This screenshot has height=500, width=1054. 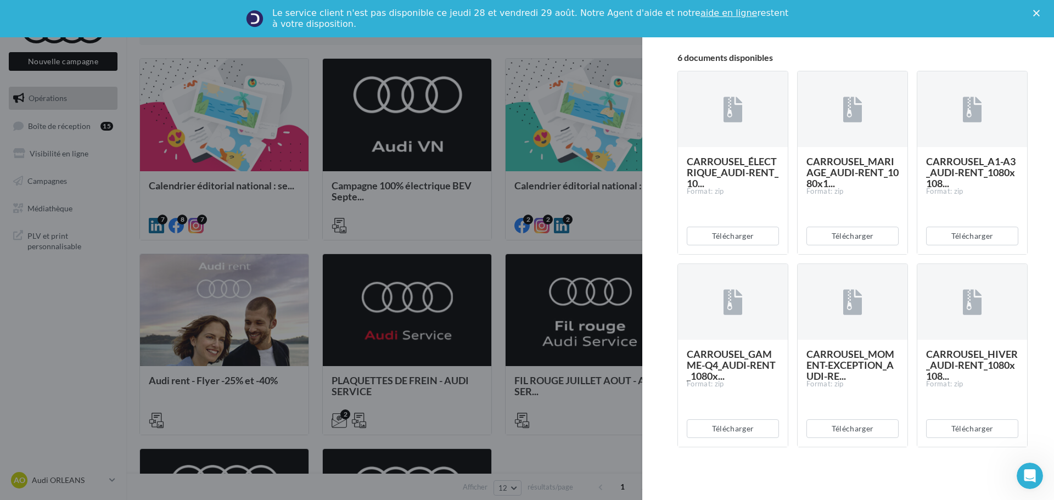 I want to click on span: CARROUSEL_MOMENT-EXCEPTION_AUDI-RE..., so click(x=850, y=365).